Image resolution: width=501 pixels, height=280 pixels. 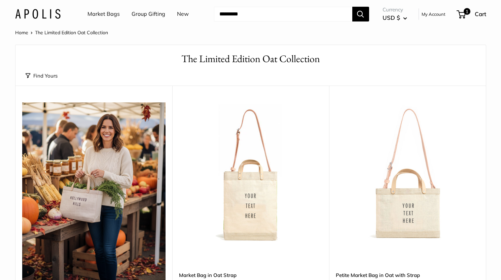 I want to click on img: Apolis, so click(x=38, y=14).